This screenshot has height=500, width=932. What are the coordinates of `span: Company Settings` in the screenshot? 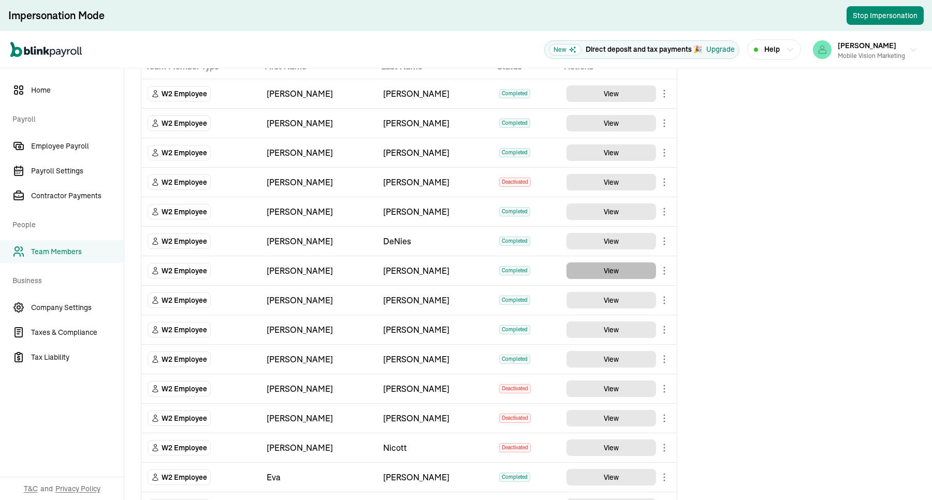 It's located at (77, 307).